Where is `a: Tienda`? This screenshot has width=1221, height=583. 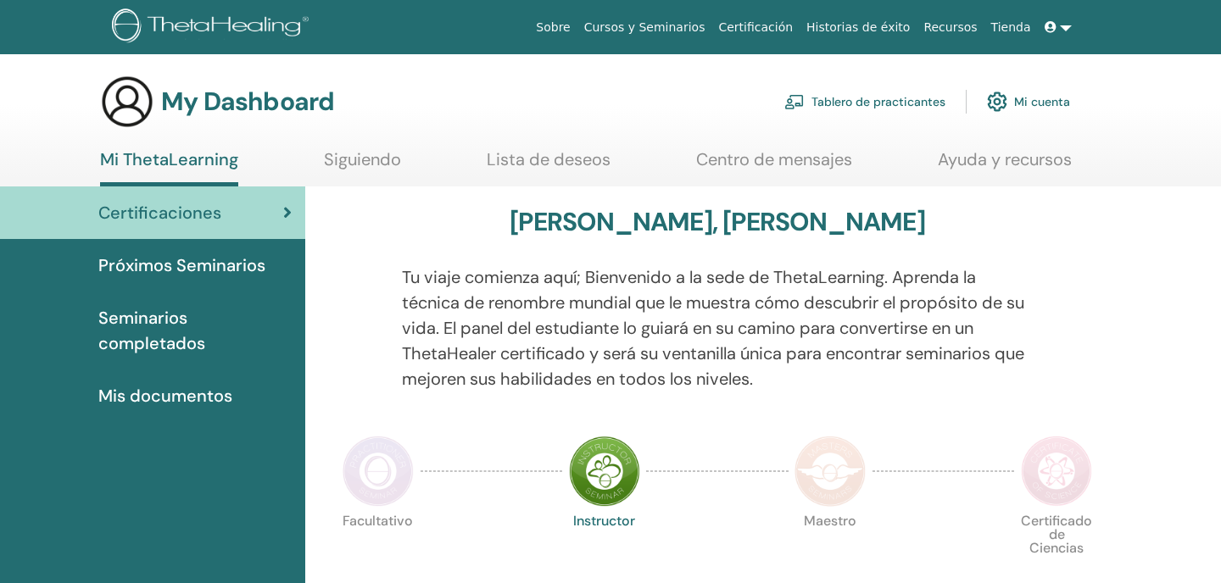 a: Tienda is located at coordinates (1011, 27).